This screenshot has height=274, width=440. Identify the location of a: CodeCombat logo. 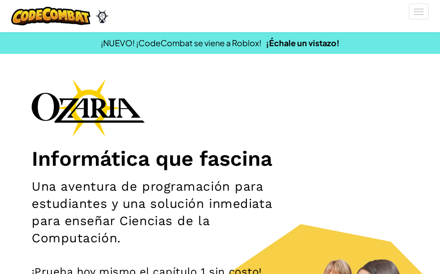
(51, 16).